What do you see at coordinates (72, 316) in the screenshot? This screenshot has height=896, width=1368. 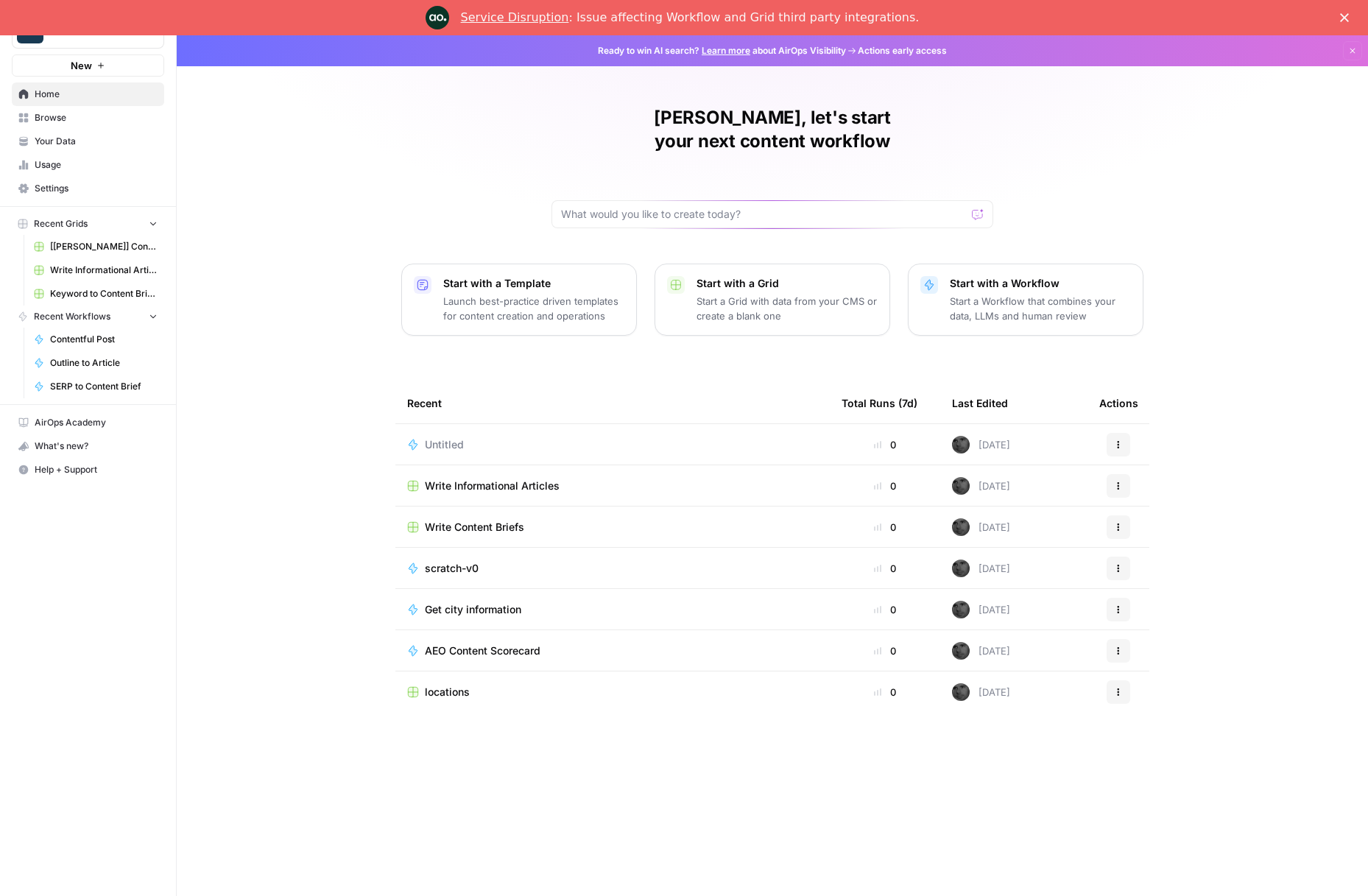 I see `span: Recent Workflows` at bounding box center [72, 316].